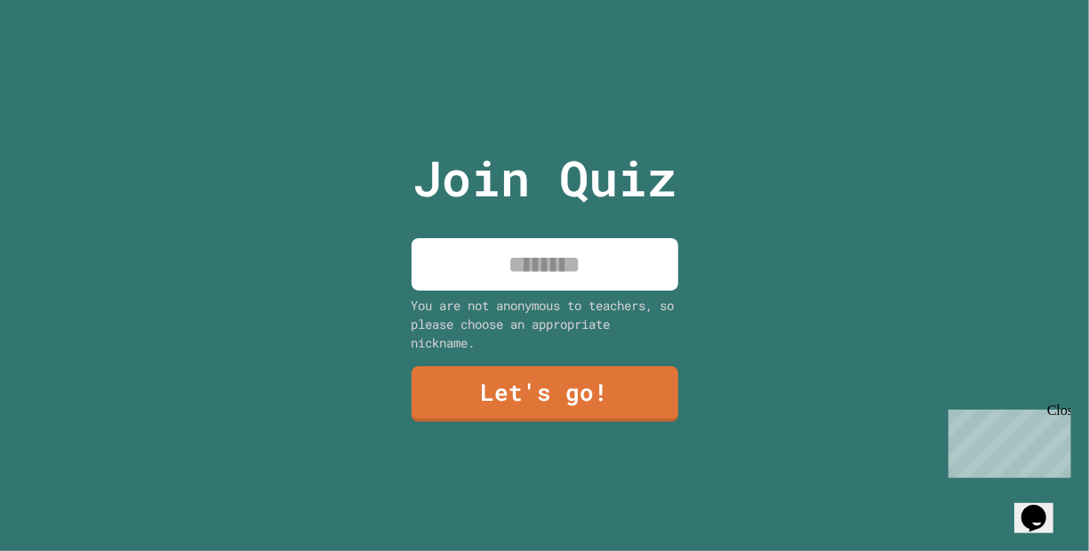  What do you see at coordinates (545, 324) in the screenshot?
I see `div: You are not anonymous to teachers, so please choose an appropriate nickname.` at bounding box center [545, 324].